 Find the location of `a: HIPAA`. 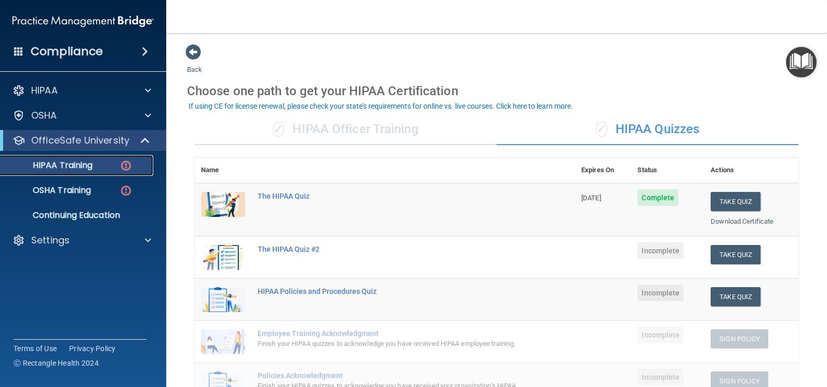

a: HIPAA is located at coordinates (82, 90).